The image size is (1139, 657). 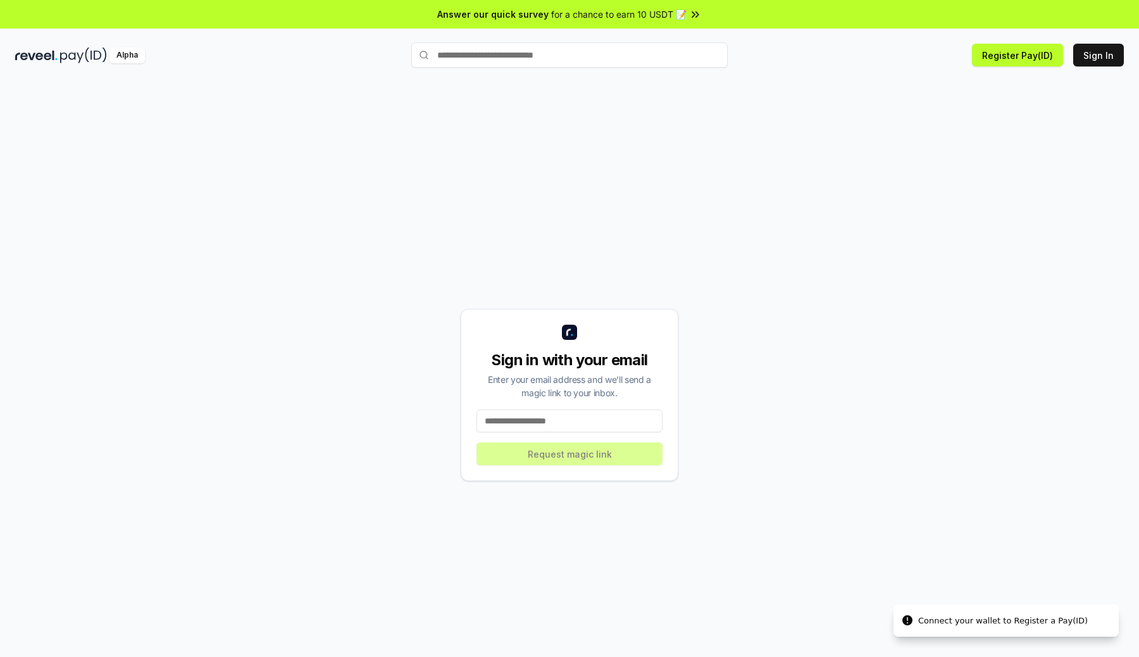 What do you see at coordinates (619, 14) in the screenshot?
I see `span: for a chance to earn 10 USDT 📝` at bounding box center [619, 14].